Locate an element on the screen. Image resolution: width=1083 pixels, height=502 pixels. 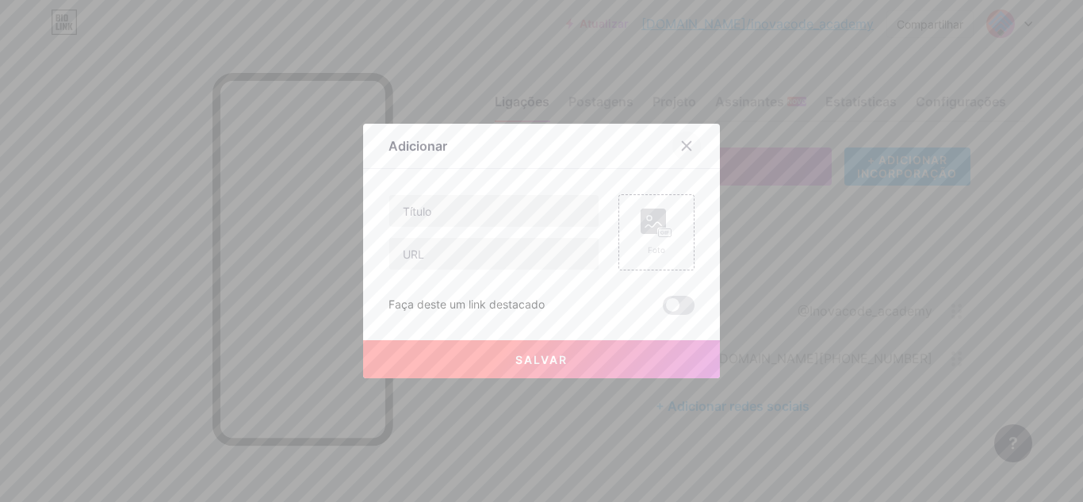
font: Foto is located at coordinates (657, 250).